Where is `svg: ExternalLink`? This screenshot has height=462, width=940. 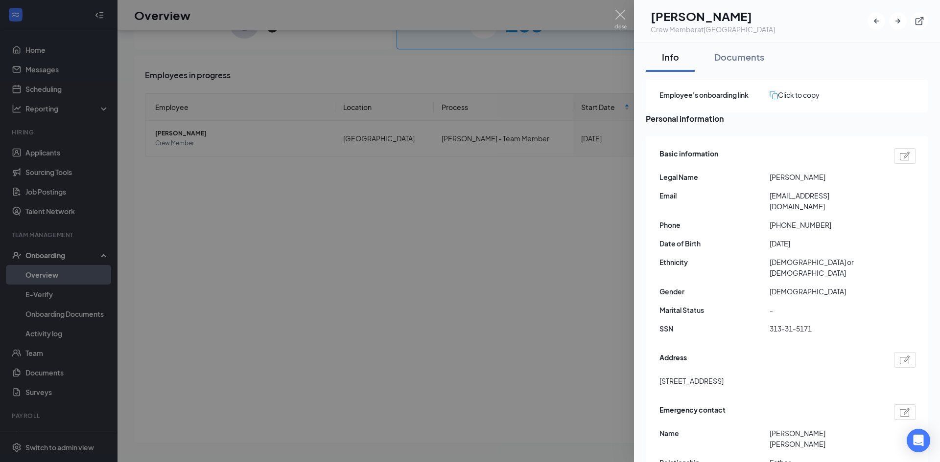
svg: ExternalLink is located at coordinates (919, 21).